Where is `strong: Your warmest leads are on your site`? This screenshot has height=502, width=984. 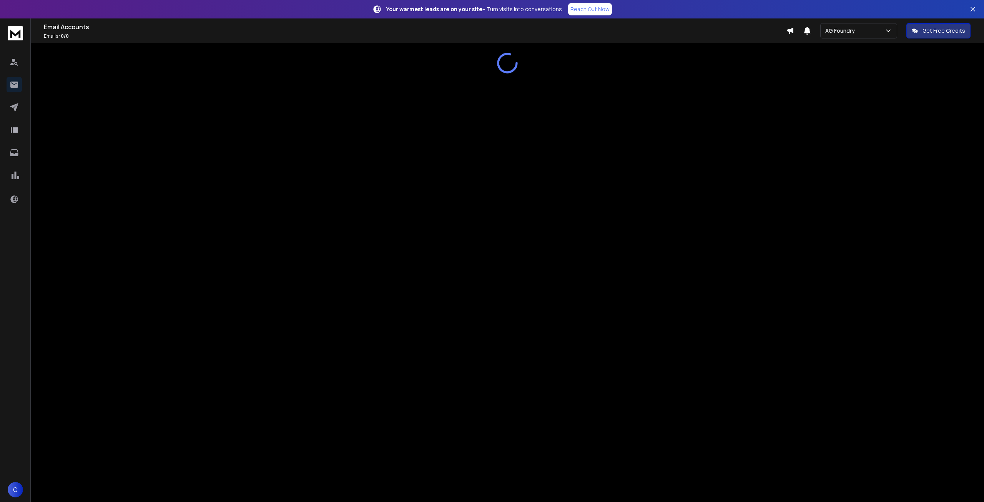 strong: Your warmest leads are on your site is located at coordinates (435, 9).